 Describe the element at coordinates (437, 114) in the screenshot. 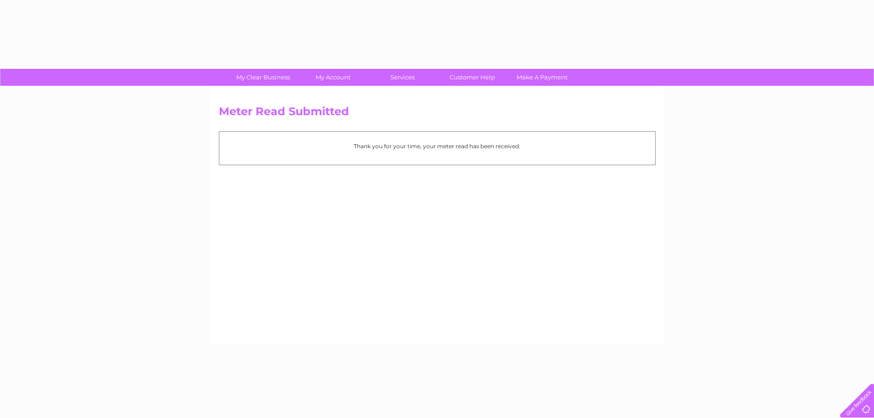

I see `h2: Meter Read Submitted` at that location.